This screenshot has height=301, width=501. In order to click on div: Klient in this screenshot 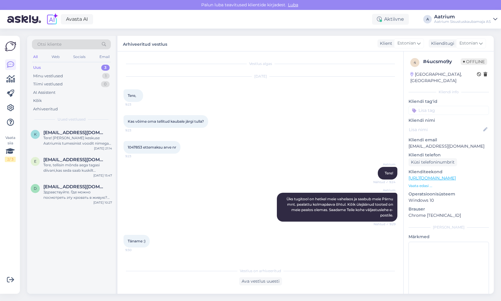, I will do `click(384, 43)`.